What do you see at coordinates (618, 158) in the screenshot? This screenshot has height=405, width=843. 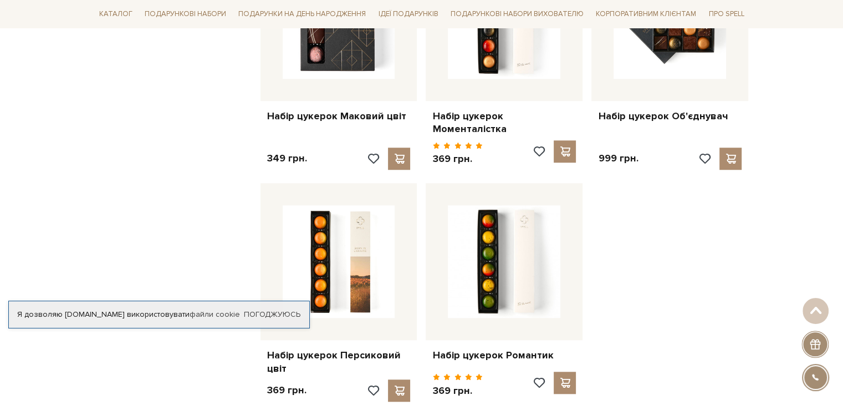 I see `p: 999 грн.` at bounding box center [618, 158].